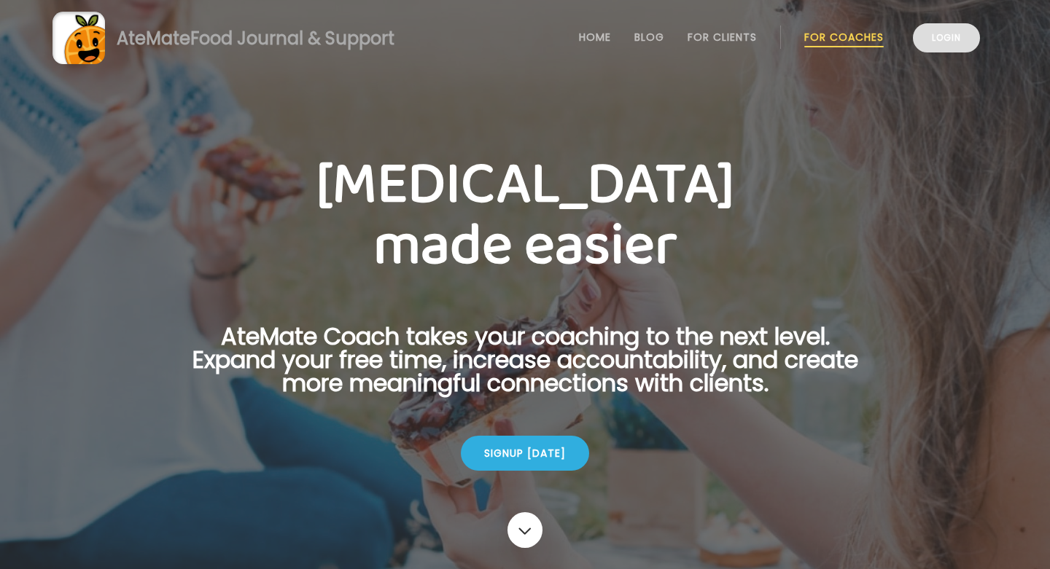 Image resolution: width=1050 pixels, height=569 pixels. What do you see at coordinates (249, 38) in the screenshot?
I see `div: AteMate` at bounding box center [249, 38].